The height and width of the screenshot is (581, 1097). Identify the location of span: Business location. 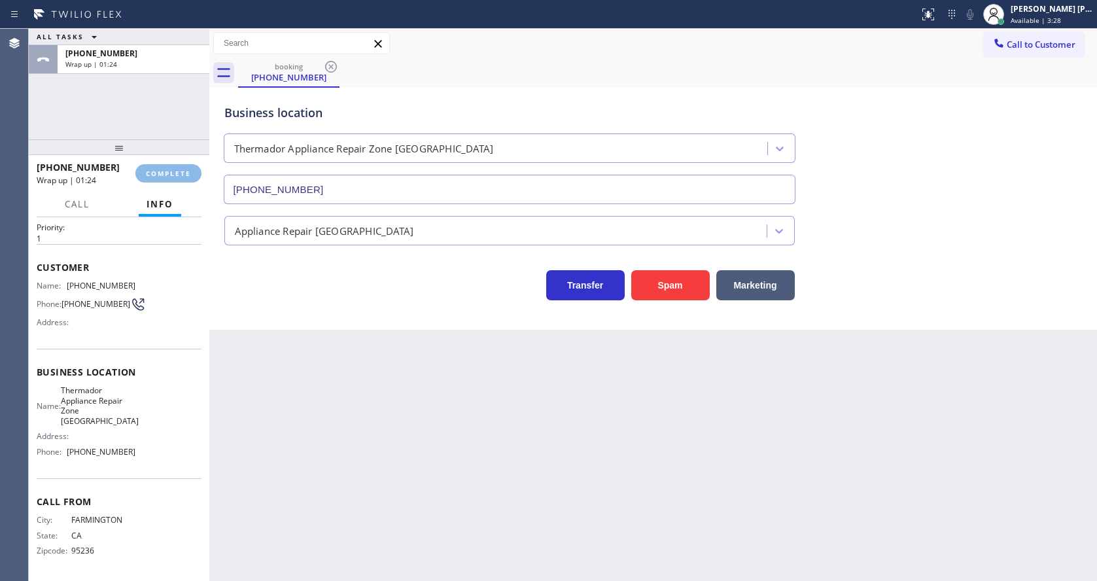
(119, 371).